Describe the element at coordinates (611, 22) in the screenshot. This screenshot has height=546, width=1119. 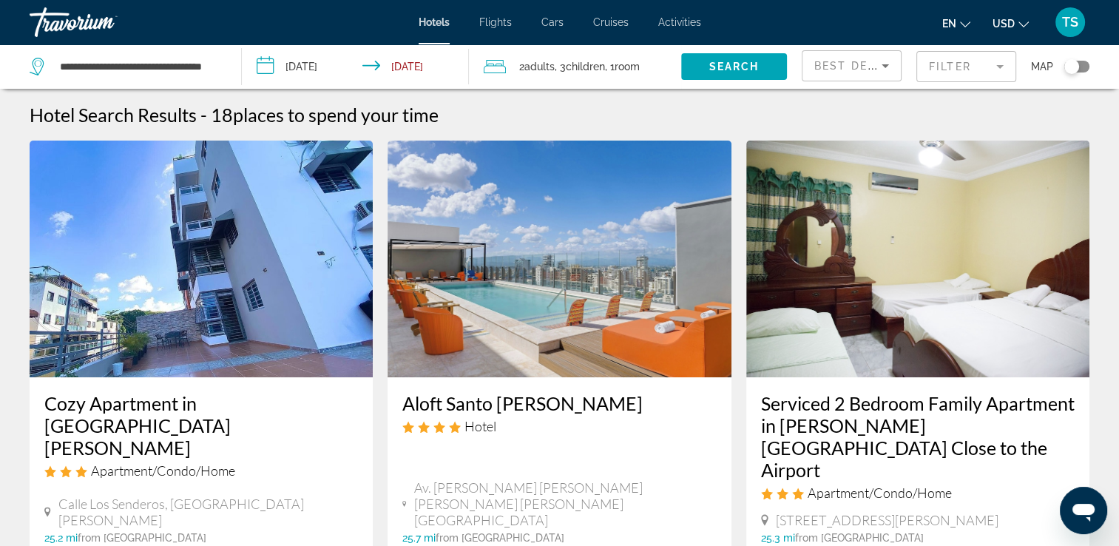
I see `span: Cruises` at that location.